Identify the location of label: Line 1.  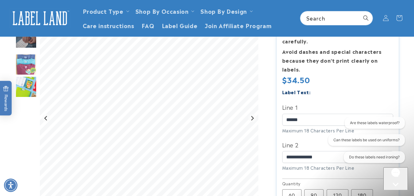
(337, 107).